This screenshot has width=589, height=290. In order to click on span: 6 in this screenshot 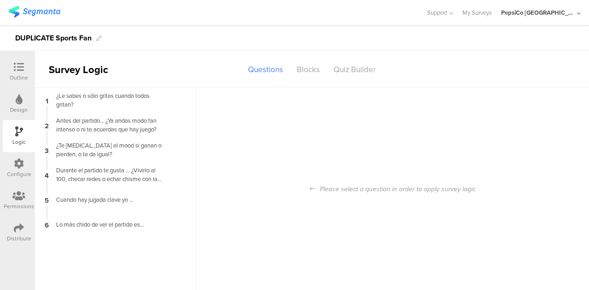, I will do `click(46, 225)`.